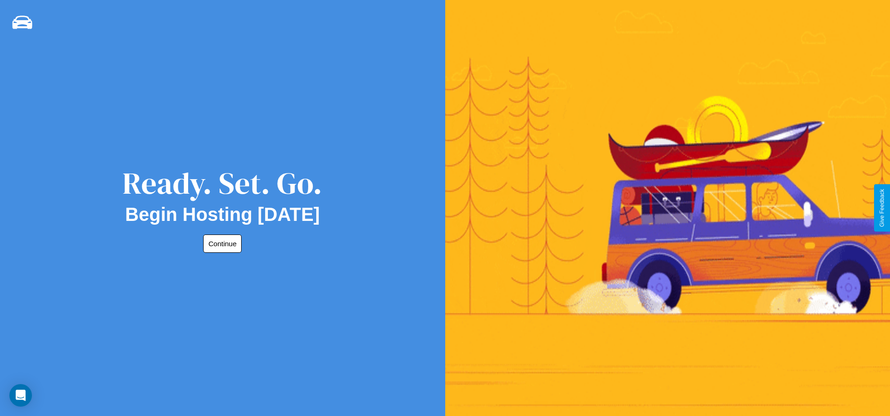 The width and height of the screenshot is (890, 416). What do you see at coordinates (882, 208) in the screenshot?
I see `div: Give Feedback` at bounding box center [882, 208].